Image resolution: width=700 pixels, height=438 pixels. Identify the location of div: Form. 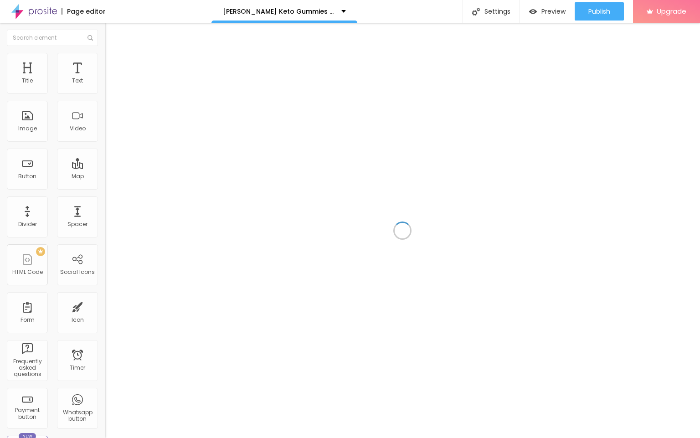
(27, 320).